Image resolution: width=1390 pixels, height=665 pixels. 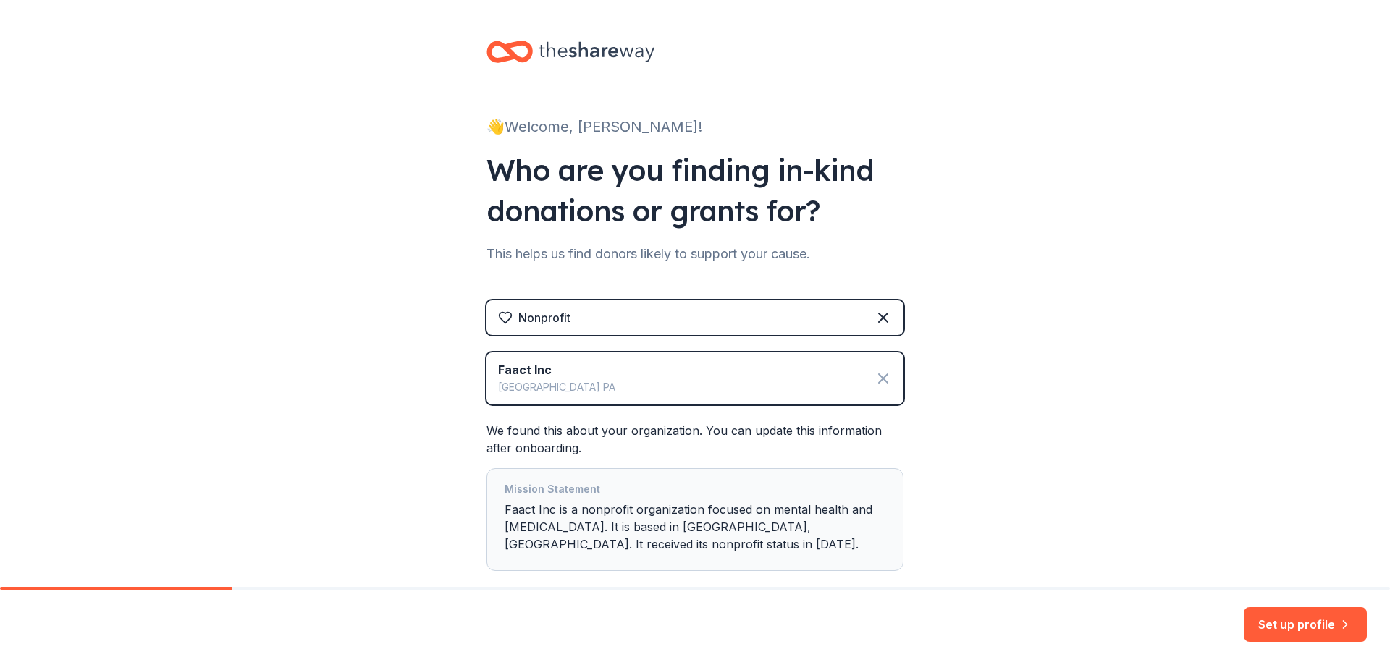 I want to click on div: This helps us find donors likely to support your cause., so click(x=695, y=254).